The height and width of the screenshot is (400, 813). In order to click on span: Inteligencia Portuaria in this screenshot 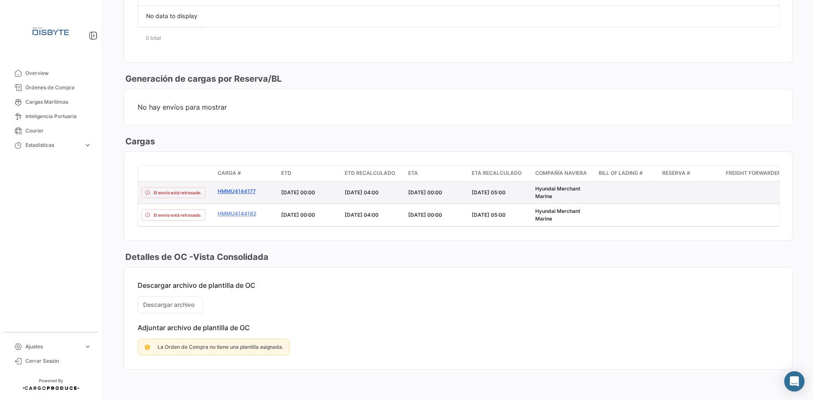, I will do `click(58, 116)`.